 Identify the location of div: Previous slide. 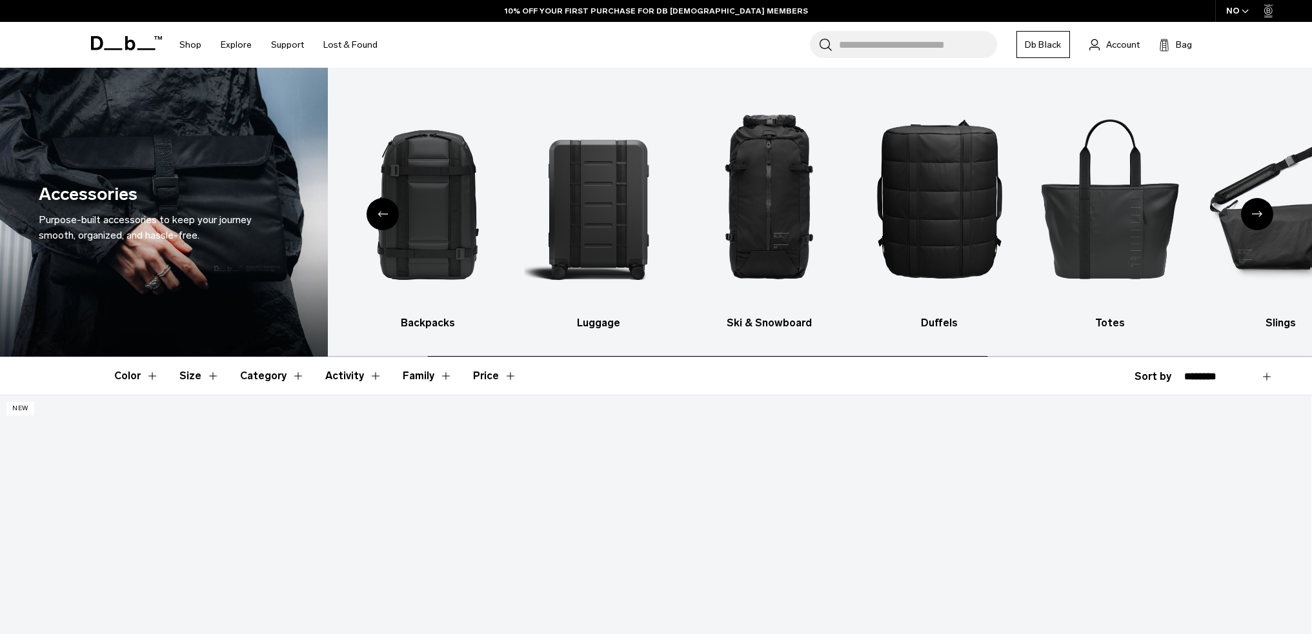
(383, 214).